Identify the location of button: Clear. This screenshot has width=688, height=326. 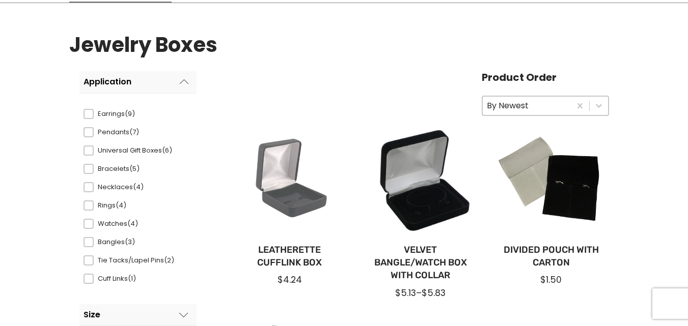
(580, 106).